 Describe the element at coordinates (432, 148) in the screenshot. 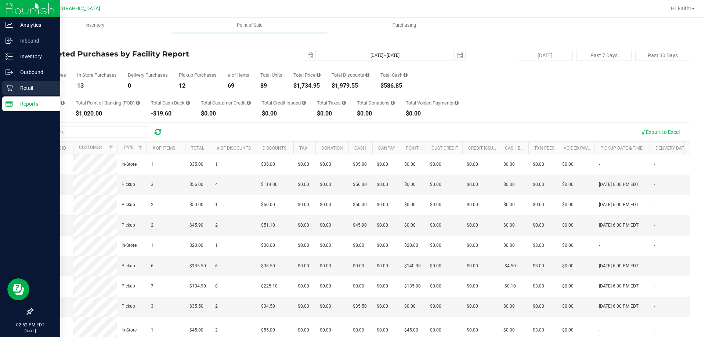

I see `a: Point of Banking (POB)` at that location.